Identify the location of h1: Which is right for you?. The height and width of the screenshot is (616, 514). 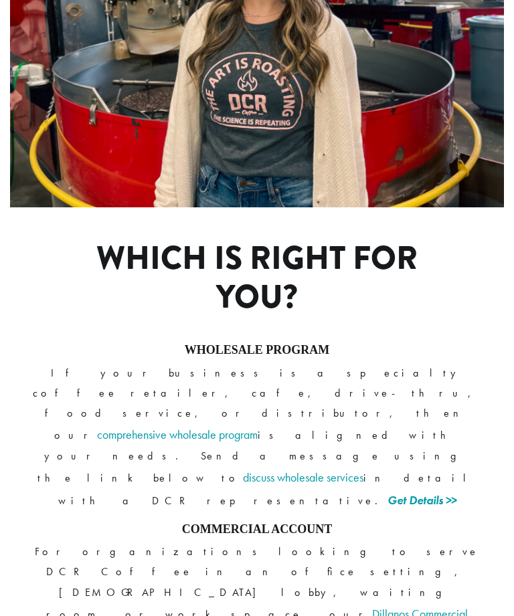
(257, 278).